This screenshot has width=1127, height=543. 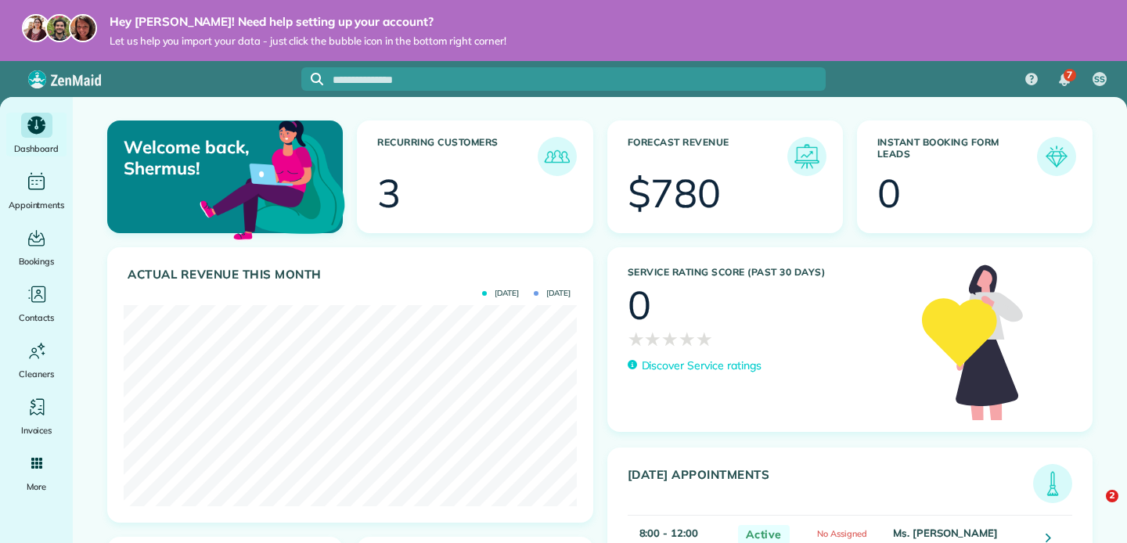 What do you see at coordinates (457, 157) in the screenshot?
I see `h3: Recurring Customers` at bounding box center [457, 157].